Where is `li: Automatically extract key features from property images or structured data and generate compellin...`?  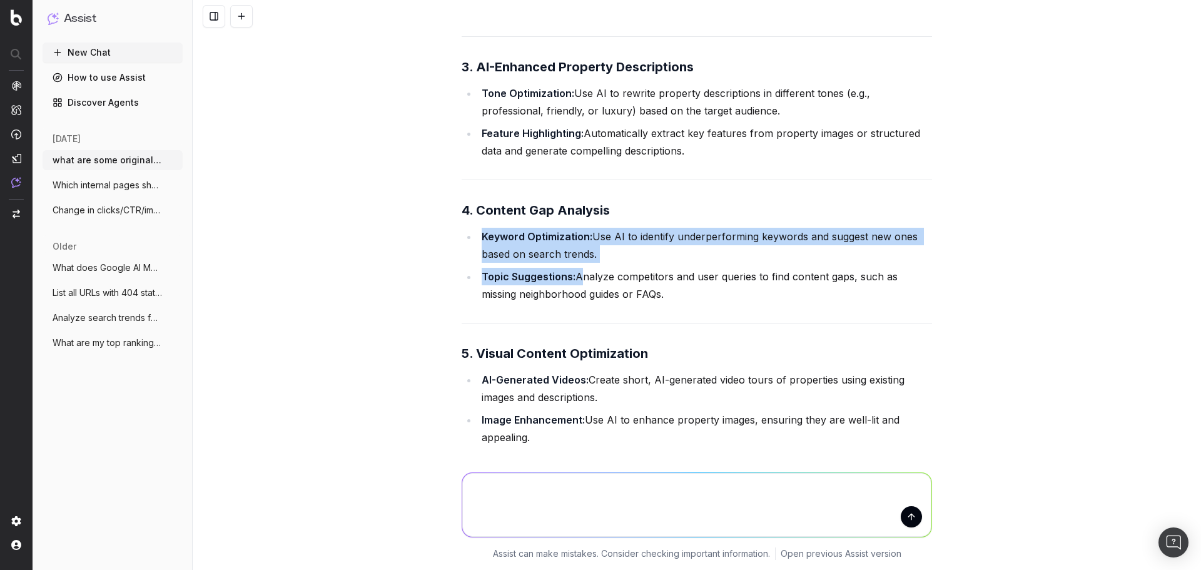 li: Automatically extract key features from property images or structured data and generate compellin... is located at coordinates (705, 142).